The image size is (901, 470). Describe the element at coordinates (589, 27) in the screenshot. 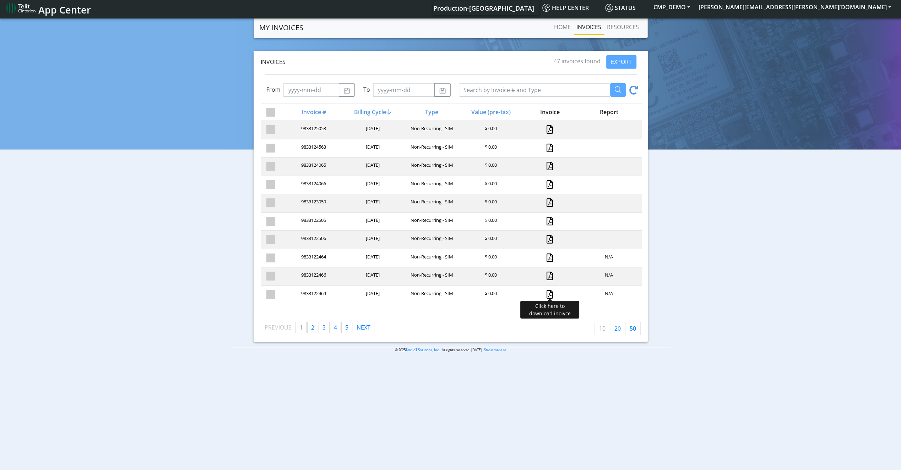

I see `a: INVOICES` at that location.